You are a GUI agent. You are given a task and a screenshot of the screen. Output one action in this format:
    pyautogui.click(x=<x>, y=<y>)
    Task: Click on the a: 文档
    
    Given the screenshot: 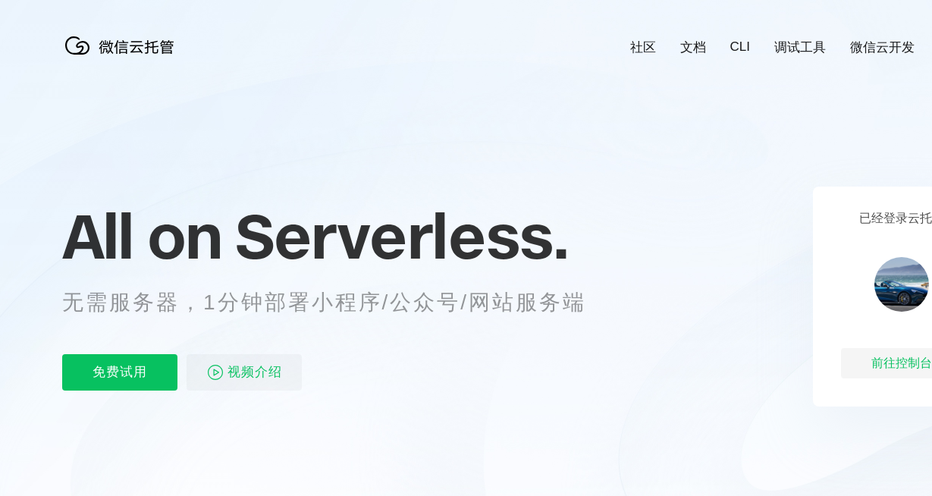 What is the action you would take?
    pyautogui.click(x=693, y=47)
    